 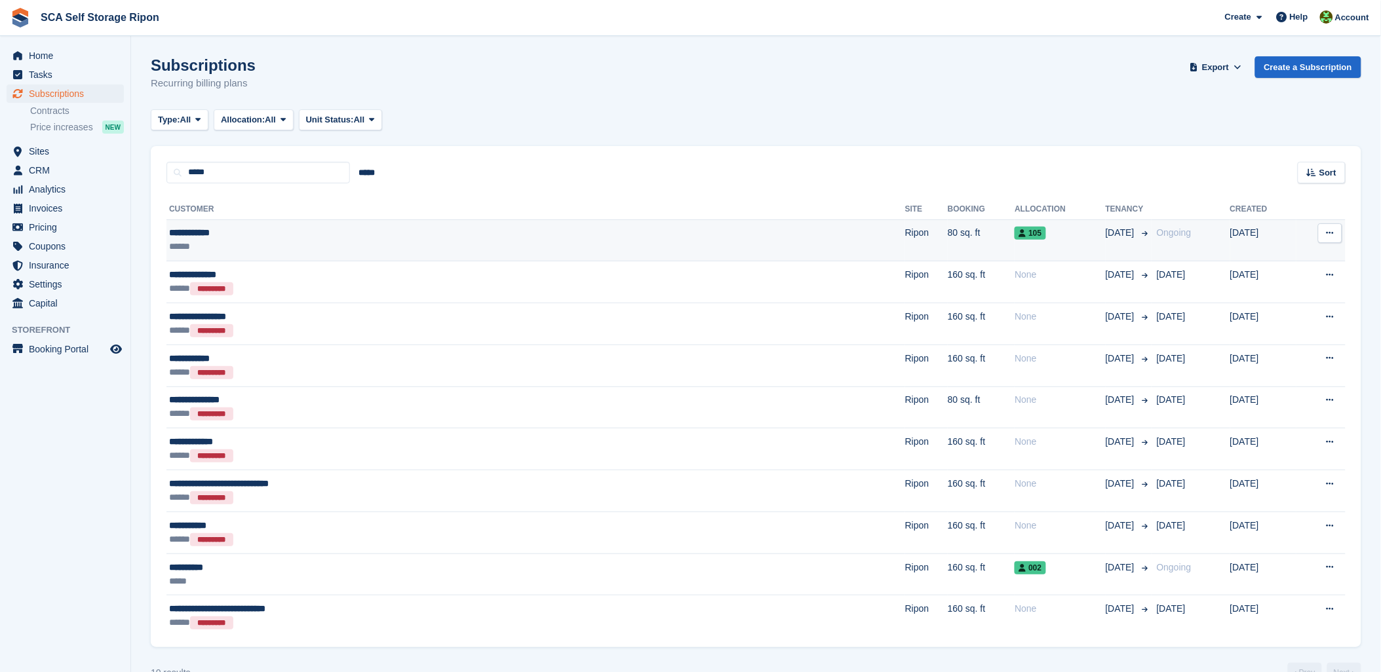 What do you see at coordinates (1030, 233) in the screenshot?
I see `span: 105` at bounding box center [1030, 233].